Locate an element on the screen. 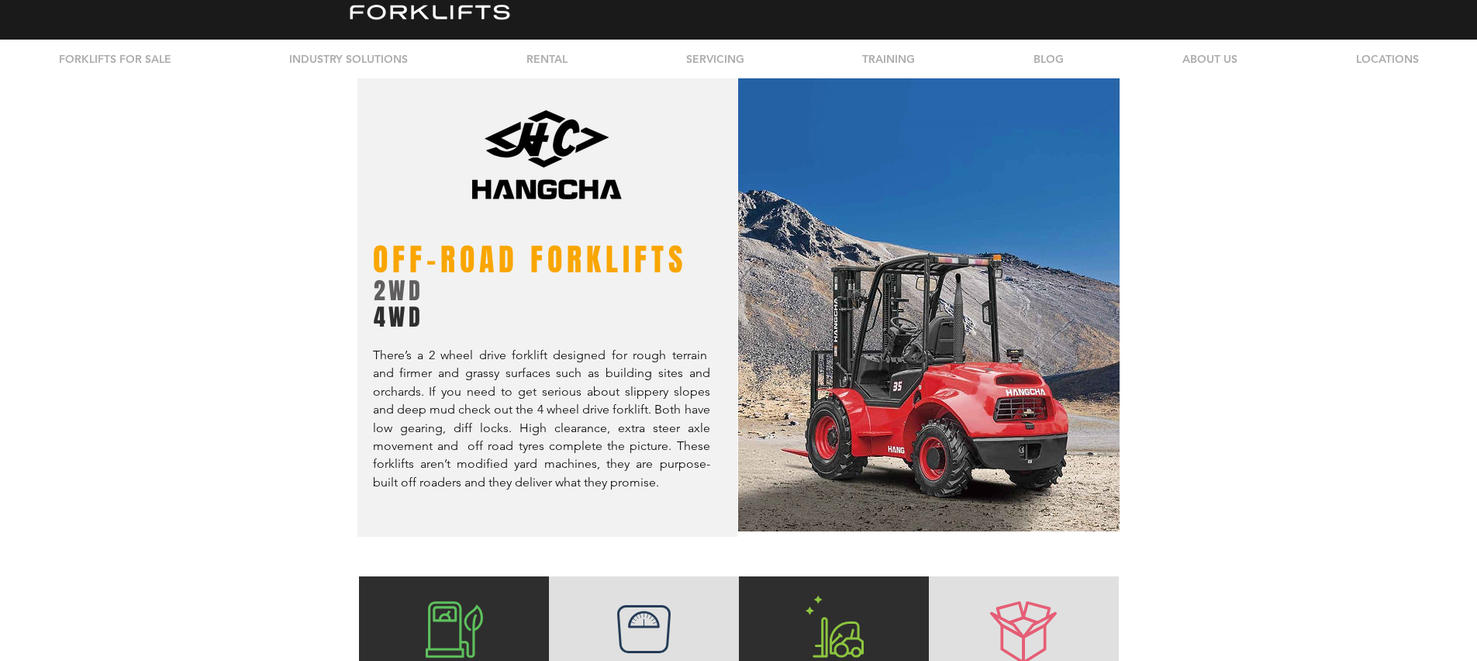  span: There’s a 2 wheel drive forklift designed for rough terrain and firmer and grassy surfaces such a... is located at coordinates (541, 418).